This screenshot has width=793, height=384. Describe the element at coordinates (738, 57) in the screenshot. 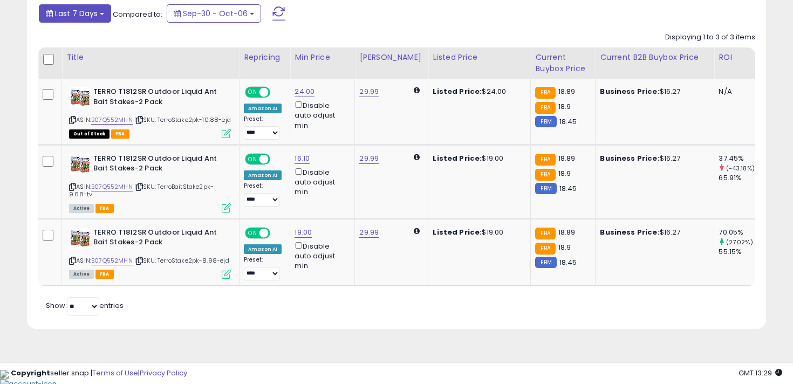

I see `div: ROI` at that location.